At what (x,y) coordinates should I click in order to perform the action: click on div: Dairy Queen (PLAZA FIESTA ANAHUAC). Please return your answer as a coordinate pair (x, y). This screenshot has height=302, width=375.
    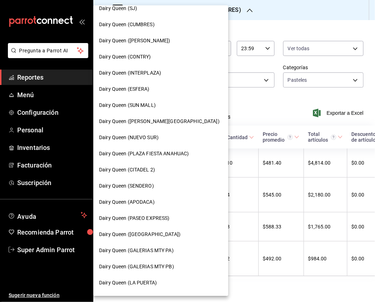
    Looking at the image, I should click on (161, 154).